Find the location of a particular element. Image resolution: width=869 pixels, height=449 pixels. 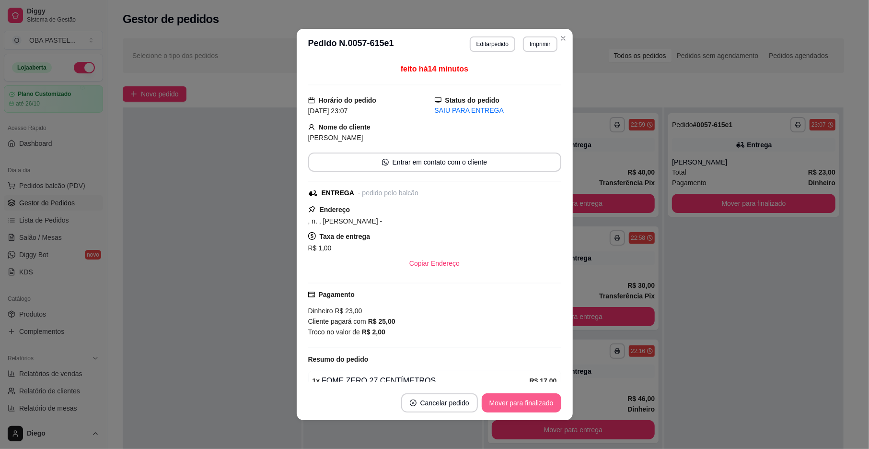

span: feito há 14 minutos is located at coordinates (434, 69).